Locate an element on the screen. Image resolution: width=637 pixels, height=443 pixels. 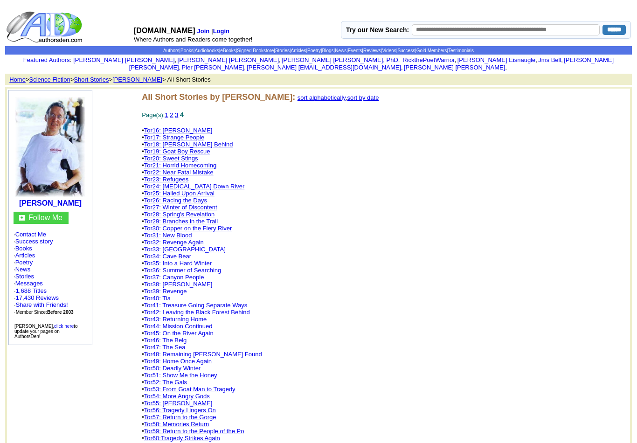
a: click here is located at coordinates (64, 326).